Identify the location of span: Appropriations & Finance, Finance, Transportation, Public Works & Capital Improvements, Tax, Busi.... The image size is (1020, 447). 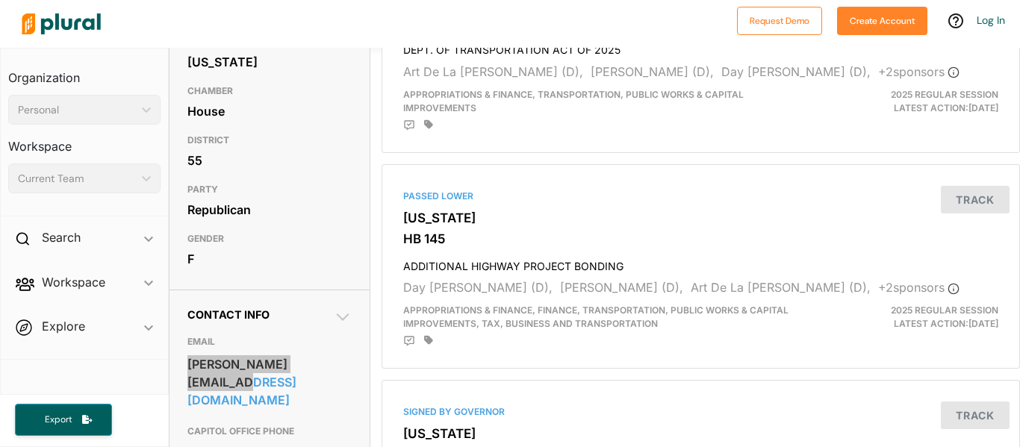
(596, 317).